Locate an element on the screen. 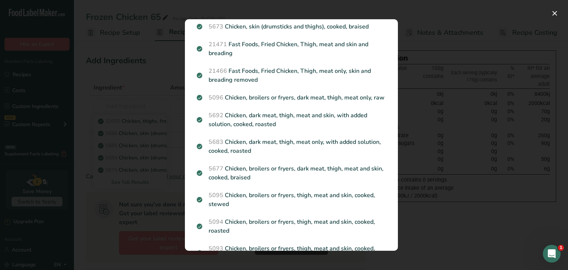  p: Chicken, dark meat, thigh, meat and skin, with added solution, cooked, roasted is located at coordinates (291, 120).